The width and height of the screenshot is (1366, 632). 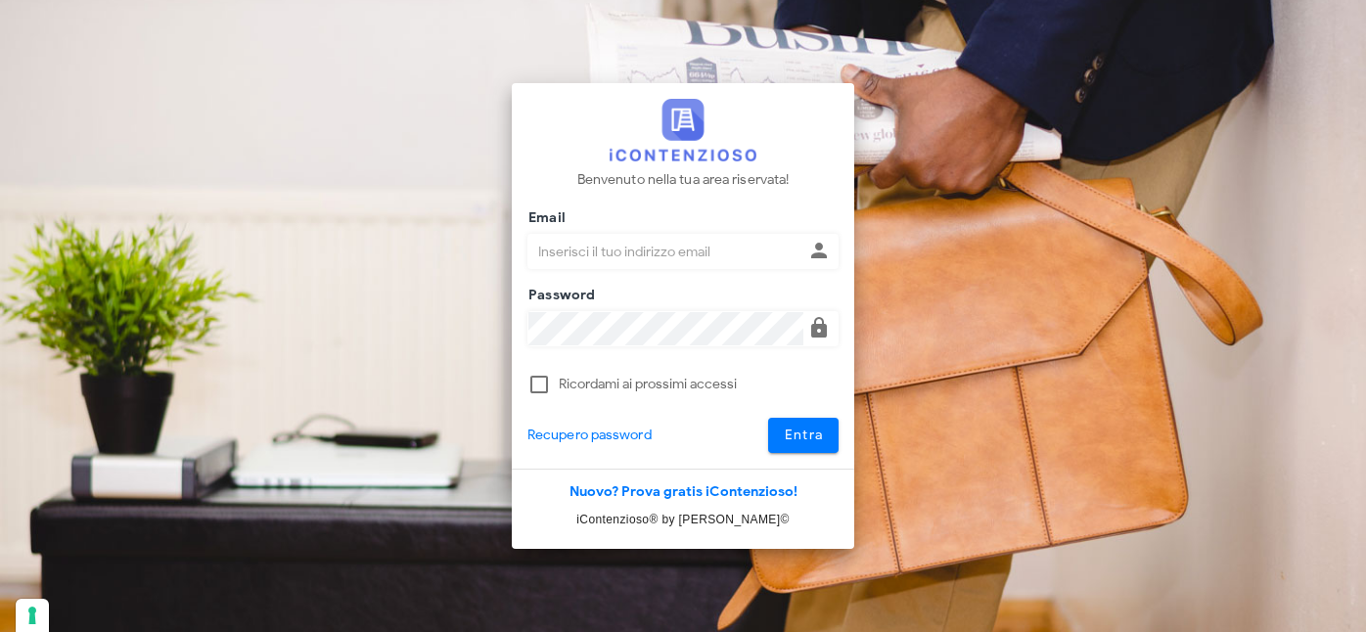 I want to click on label: Email, so click(x=544, y=218).